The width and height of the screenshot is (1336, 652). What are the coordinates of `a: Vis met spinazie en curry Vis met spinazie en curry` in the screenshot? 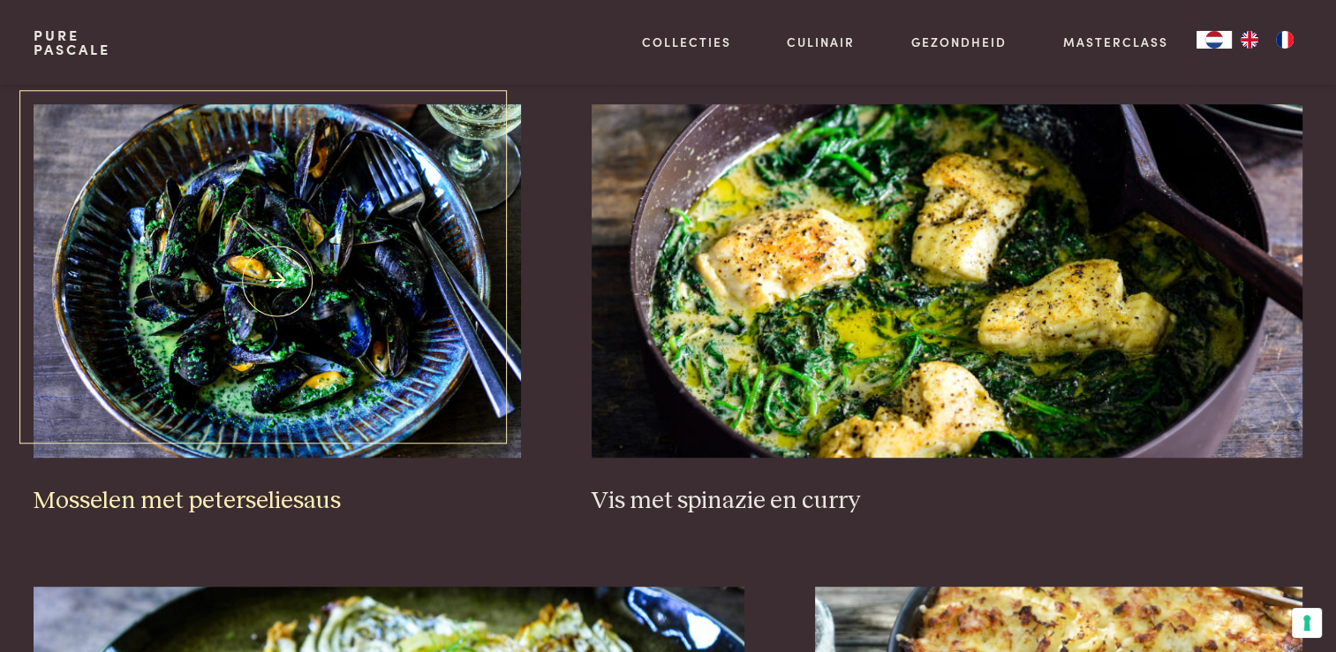 It's located at (947, 310).